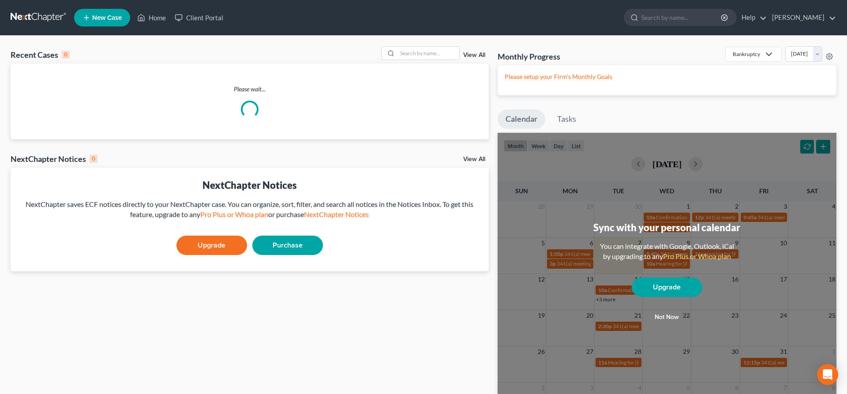  Describe the element at coordinates (522, 119) in the screenshot. I see `a: Calendar` at that location.